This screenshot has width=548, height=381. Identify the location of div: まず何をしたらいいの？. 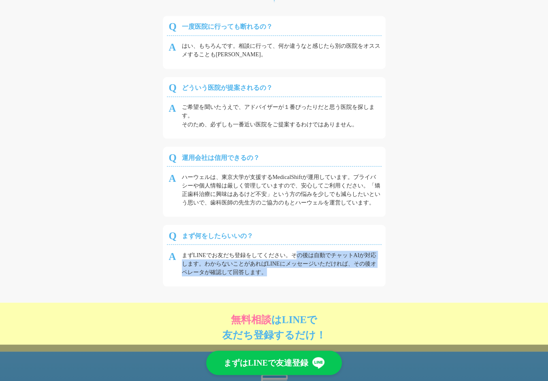
(274, 236).